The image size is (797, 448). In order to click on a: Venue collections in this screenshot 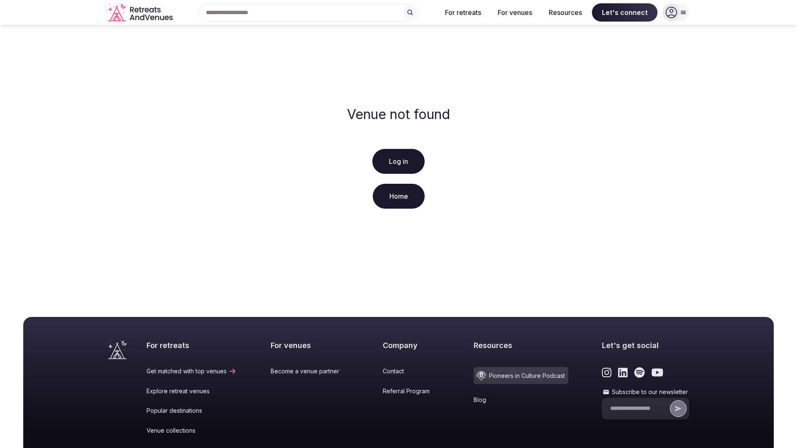, I will do `click(191, 431)`.